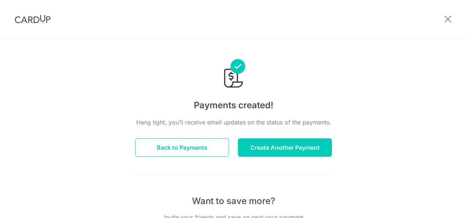  What do you see at coordinates (33, 19) in the screenshot?
I see `img: CardUp` at bounding box center [33, 19].